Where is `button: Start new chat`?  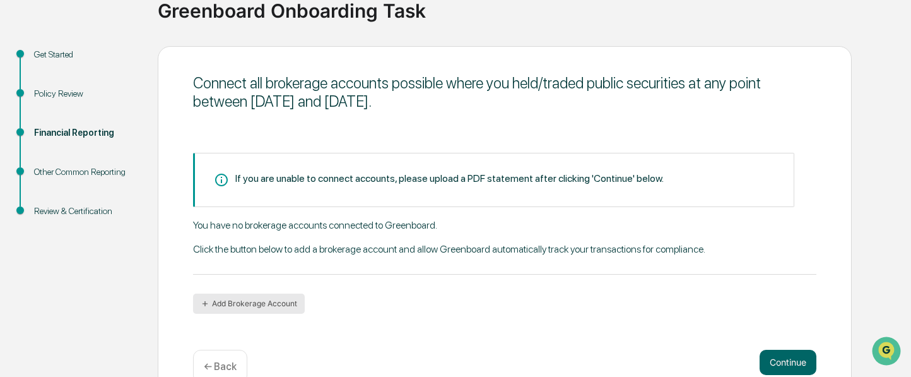
button: Start new chat is located at coordinates (222, 108).